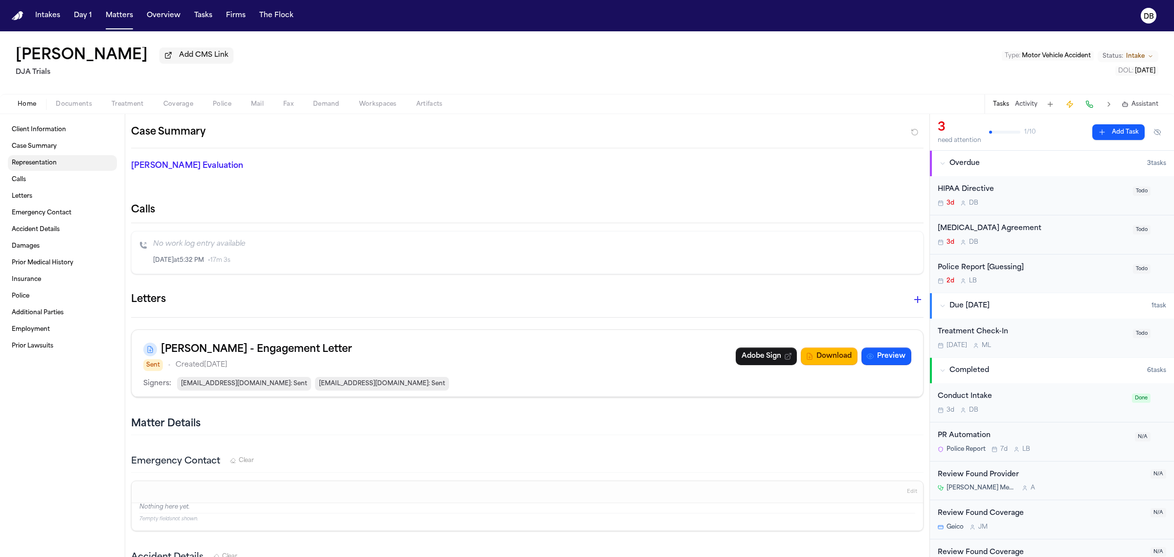 The image size is (1174, 557). I want to click on img: Finch Logo, so click(18, 16).